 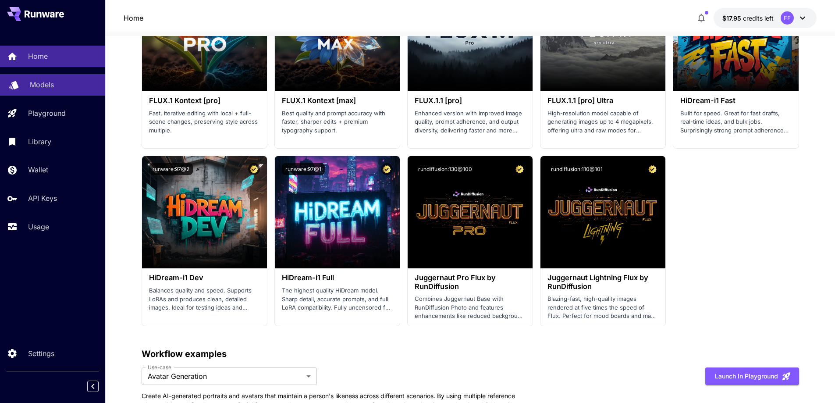 What do you see at coordinates (39, 142) in the screenshot?
I see `p: Library` at bounding box center [39, 142].